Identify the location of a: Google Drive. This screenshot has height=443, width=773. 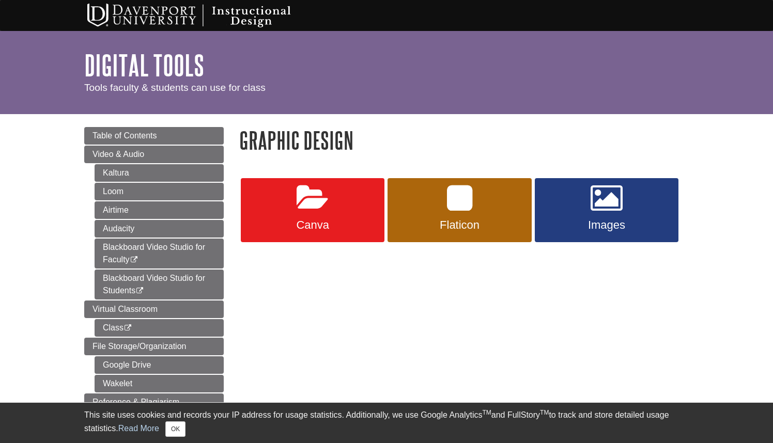
(159, 365).